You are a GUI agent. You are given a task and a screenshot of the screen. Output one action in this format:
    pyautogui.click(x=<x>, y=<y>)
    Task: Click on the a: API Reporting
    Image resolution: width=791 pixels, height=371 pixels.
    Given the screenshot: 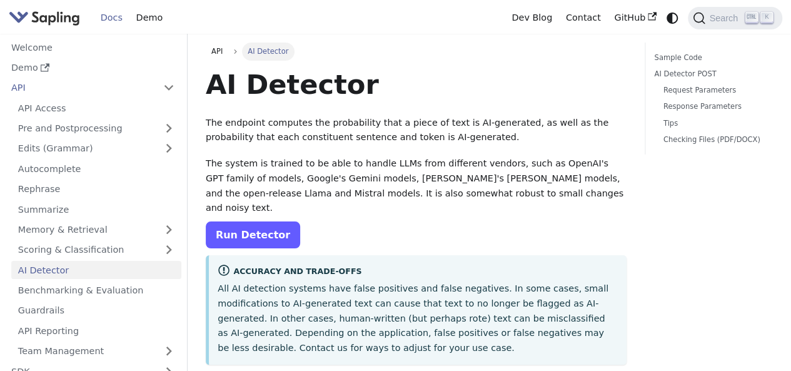 What is the action you would take?
    pyautogui.click(x=96, y=330)
    